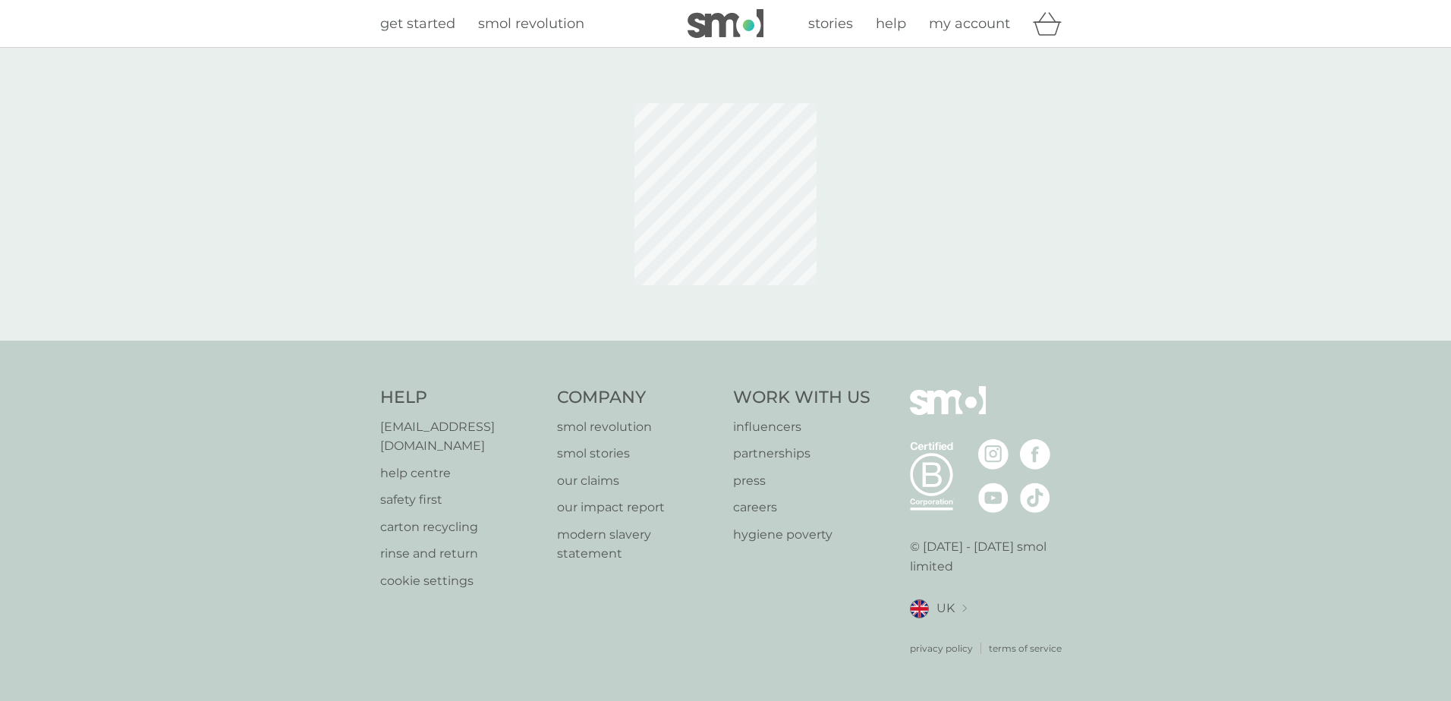  I want to click on p: influencers, so click(802, 427).